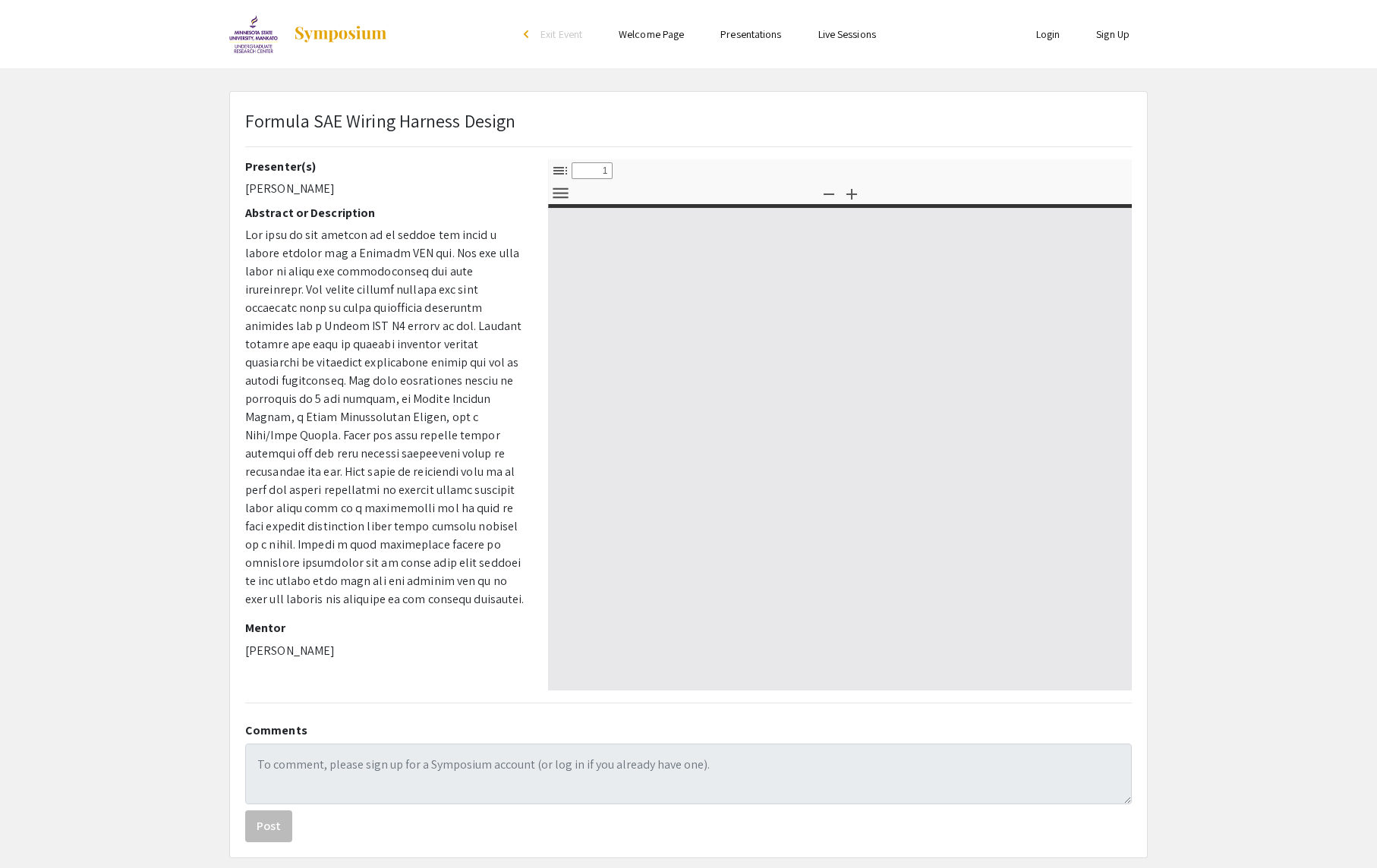 The width and height of the screenshot is (1377, 868). I want to click on a: Presentations, so click(751, 34).